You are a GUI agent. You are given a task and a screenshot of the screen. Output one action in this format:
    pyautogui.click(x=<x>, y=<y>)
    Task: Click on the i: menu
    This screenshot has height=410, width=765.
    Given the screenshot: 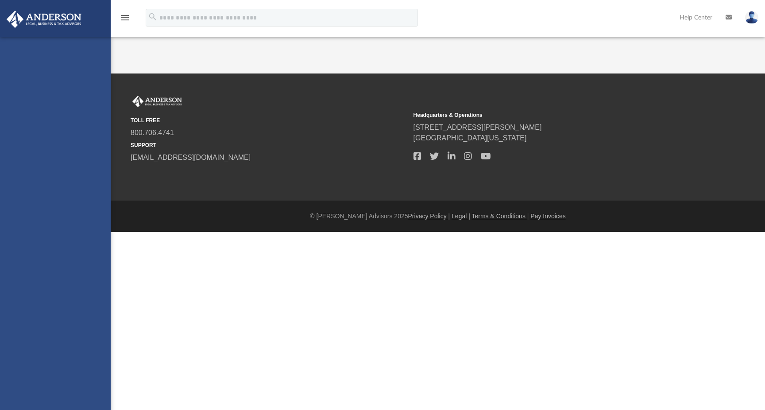 What is the action you would take?
    pyautogui.click(x=125, y=18)
    